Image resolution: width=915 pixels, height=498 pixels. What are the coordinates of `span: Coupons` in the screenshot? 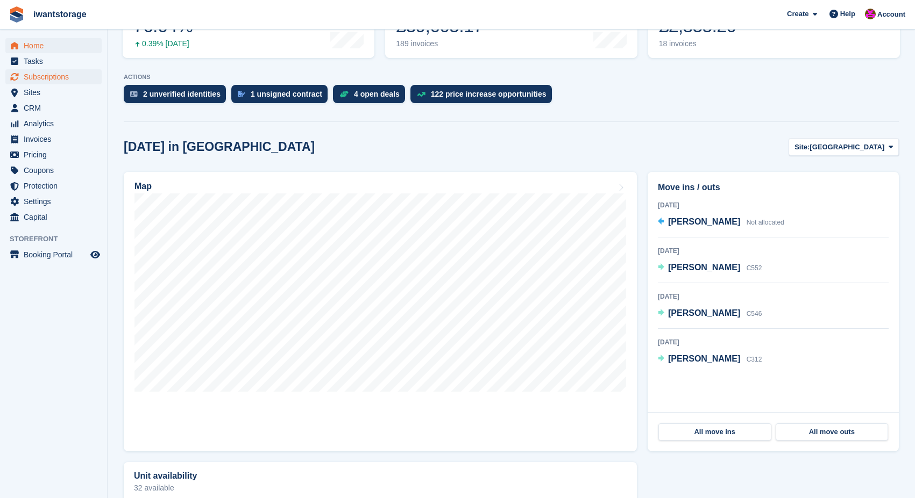 It's located at (56, 170).